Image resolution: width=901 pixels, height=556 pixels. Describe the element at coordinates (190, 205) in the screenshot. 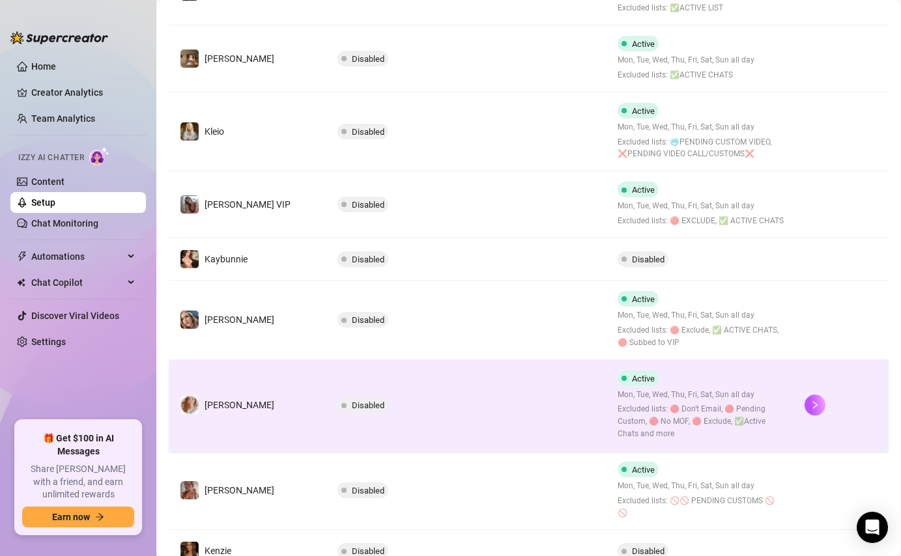

I see `img: Kat Hobbs VIP` at that location.